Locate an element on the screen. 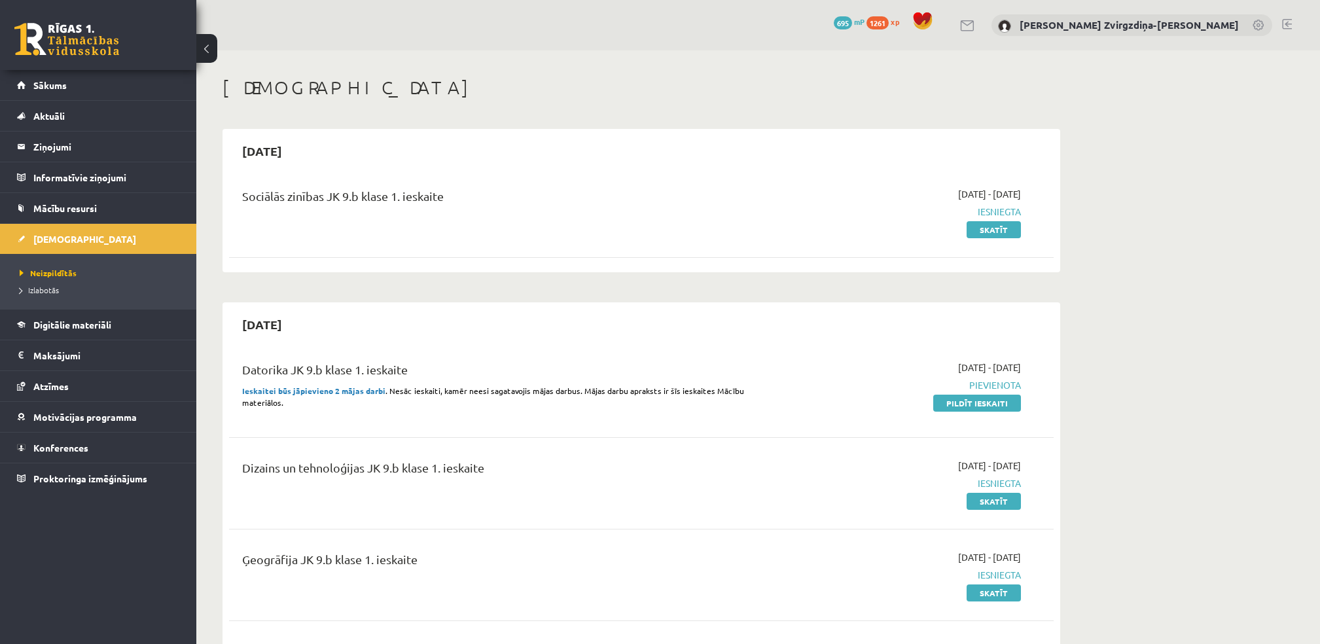 The height and width of the screenshot is (644, 1320). div: Dizains un tehnoloģijas JK 9.b klase 1. ieskaite is located at coordinates (498, 471).